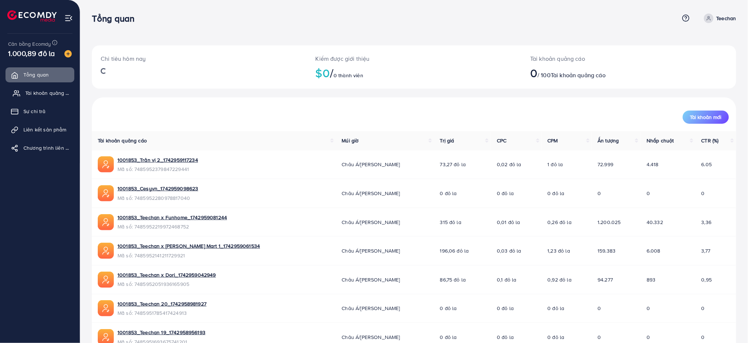 The height and width of the screenshot is (343, 748). What do you see at coordinates (153, 284) in the screenshot?
I see `font: Mã số: 7485952051936165905` at bounding box center [153, 284].